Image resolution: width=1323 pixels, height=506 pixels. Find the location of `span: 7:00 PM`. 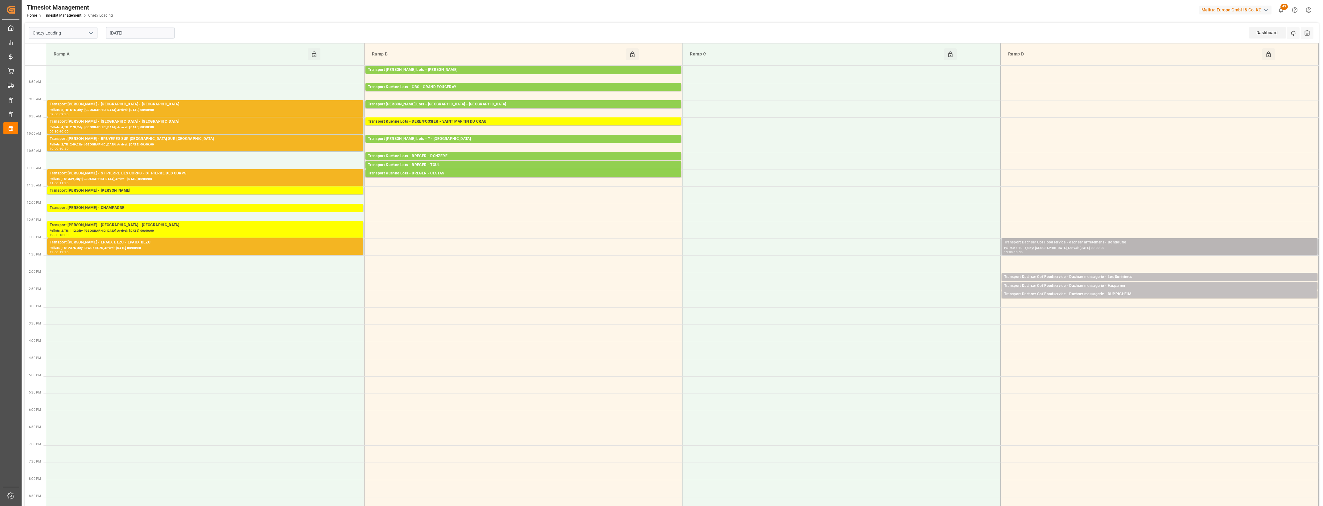

span: 7:00 PM is located at coordinates (35, 444).